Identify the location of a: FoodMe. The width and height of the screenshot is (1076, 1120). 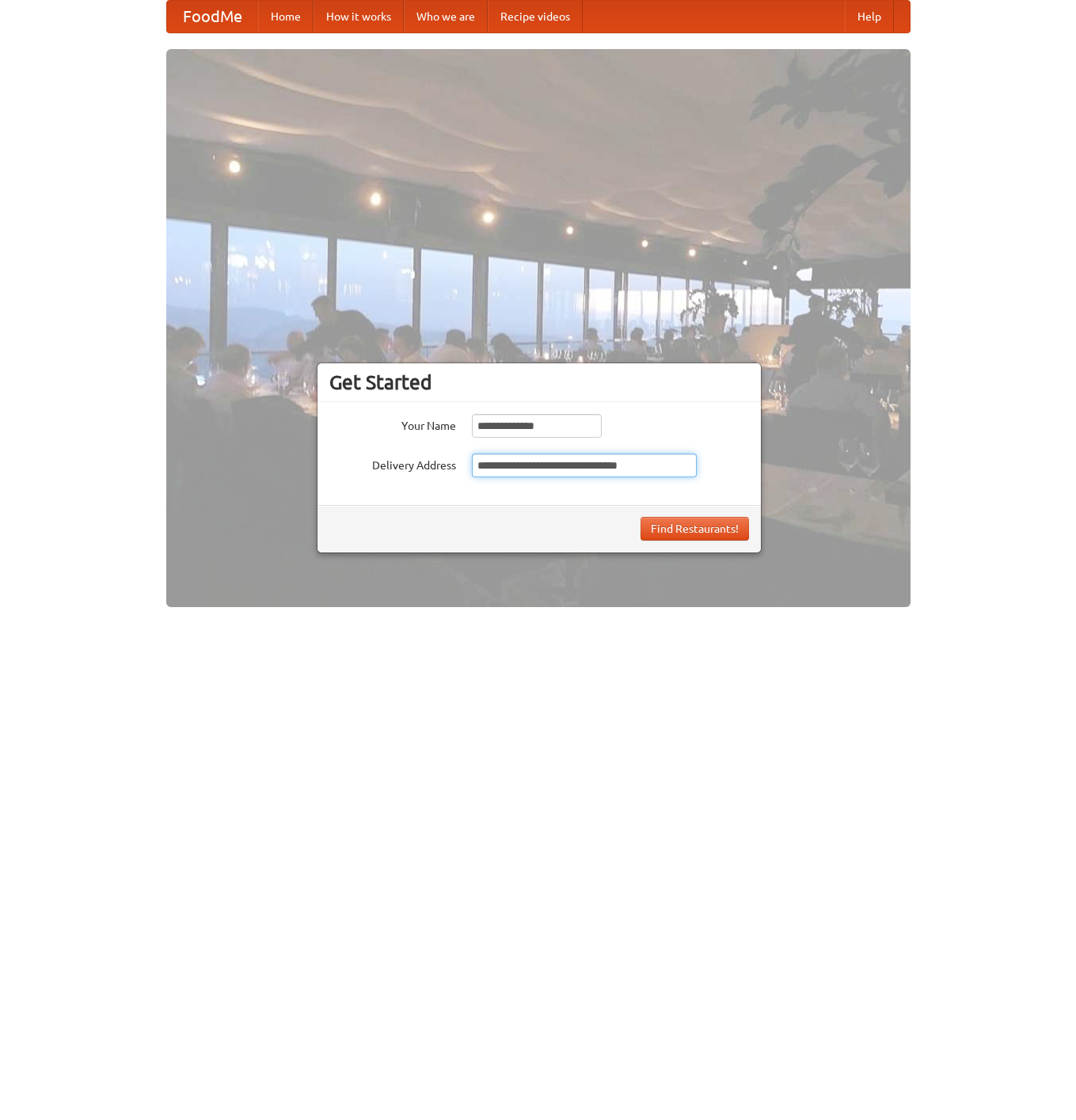
(212, 17).